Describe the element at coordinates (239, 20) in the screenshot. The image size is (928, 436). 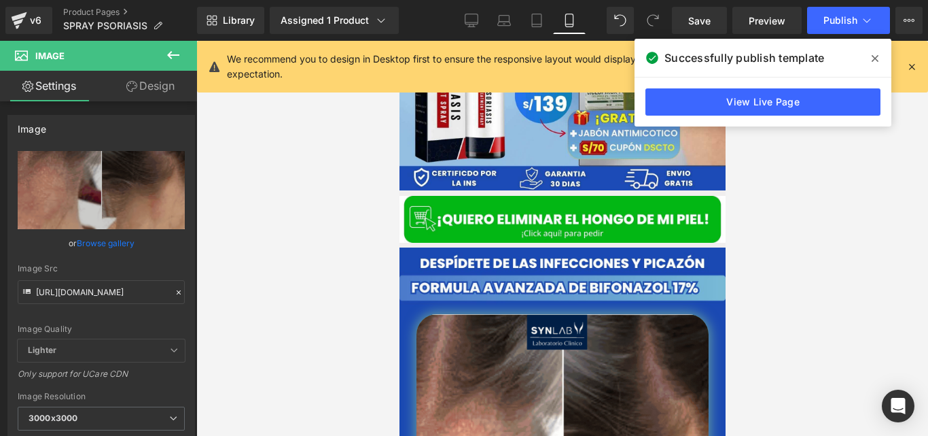
I see `span: Library` at that location.